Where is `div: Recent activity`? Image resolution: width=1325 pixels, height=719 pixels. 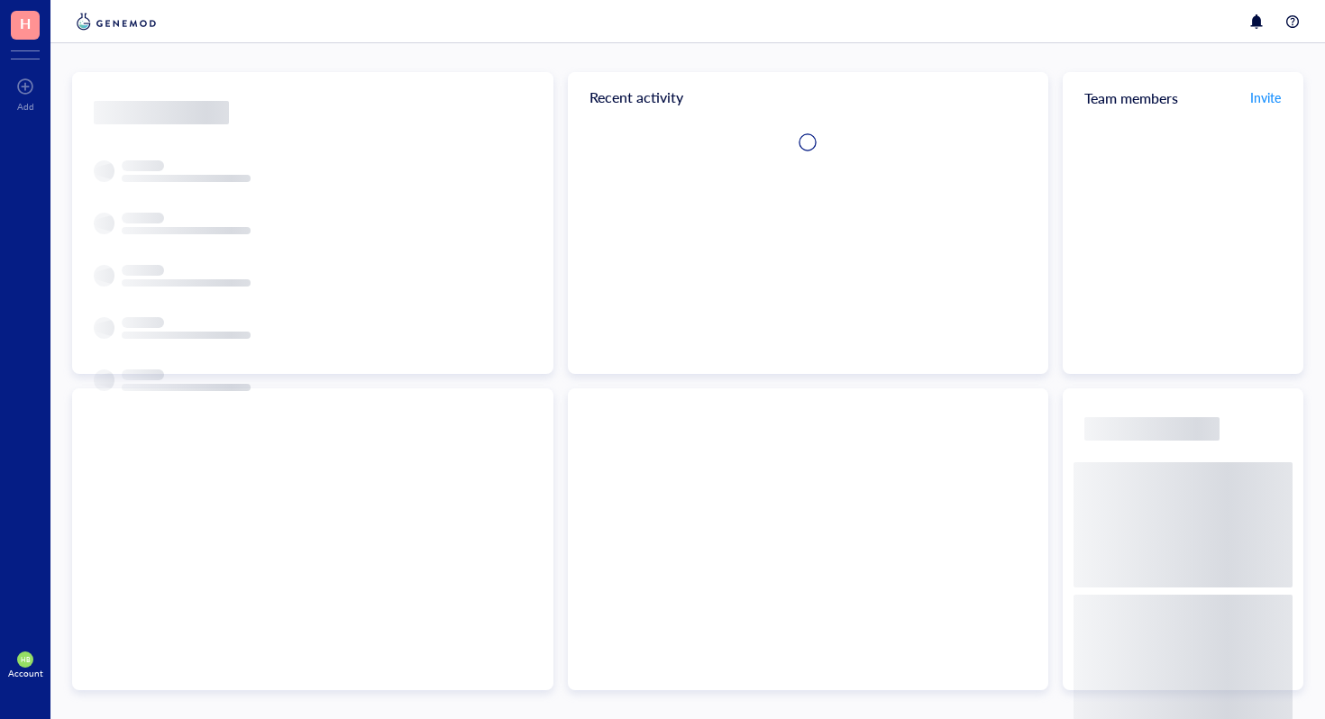
div: Recent activity is located at coordinates (808, 97).